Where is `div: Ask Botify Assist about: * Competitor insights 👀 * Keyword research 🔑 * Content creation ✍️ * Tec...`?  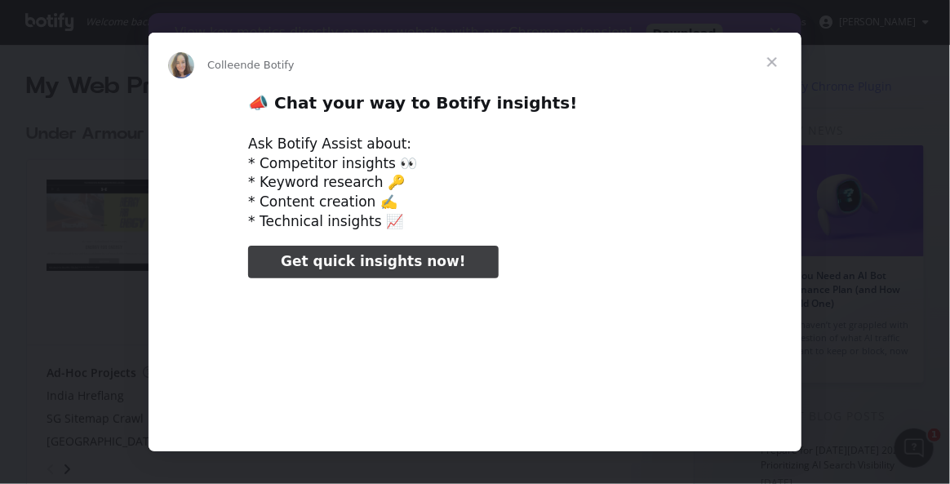
div: Ask Botify Assist about: * Competitor insights 👀 * Keyword research 🔑 * Content creation ✍️ * Tec... is located at coordinates (475, 183).